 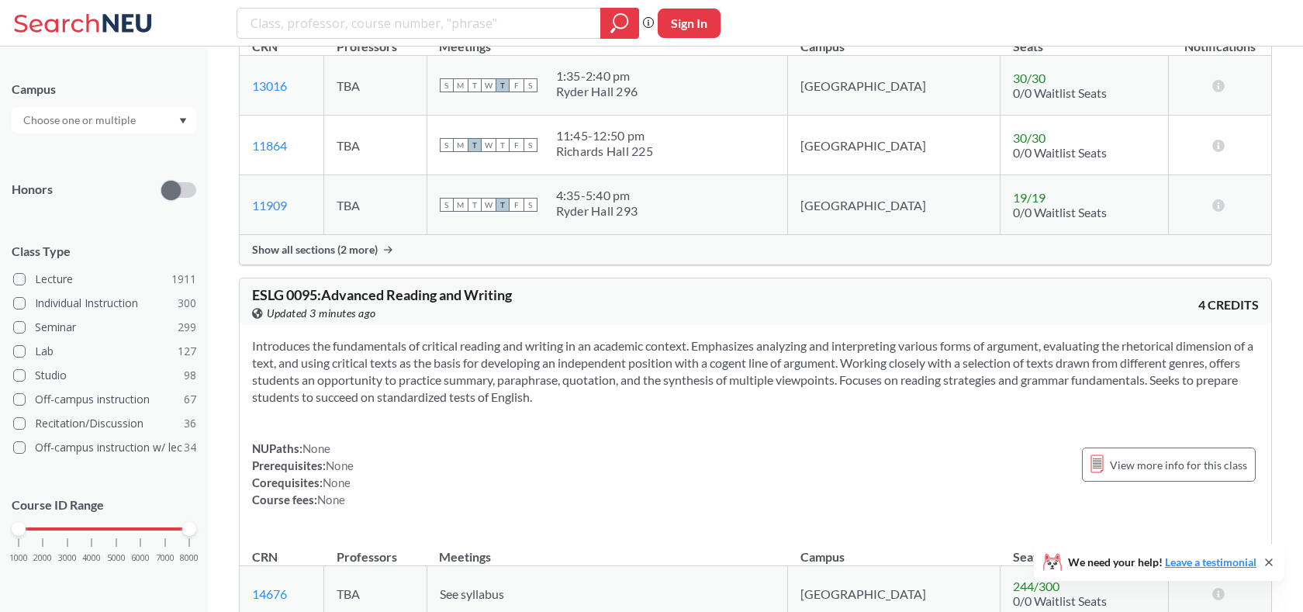 I want to click on span: 5000, so click(x=116, y=558).